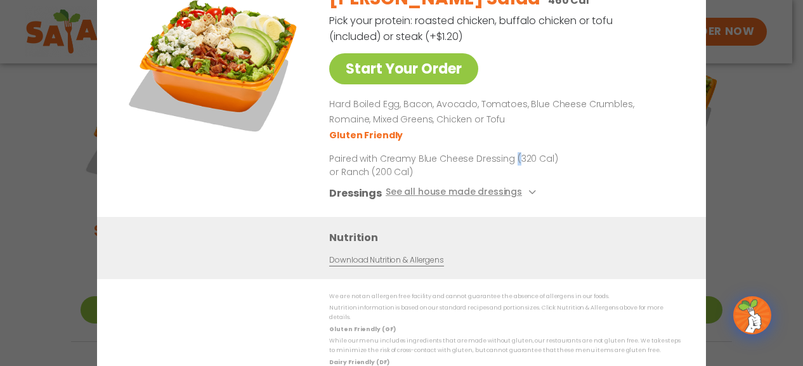 Image resolution: width=803 pixels, height=366 pixels. I want to click on strong: Gluten Friendly (GF), so click(362, 328).